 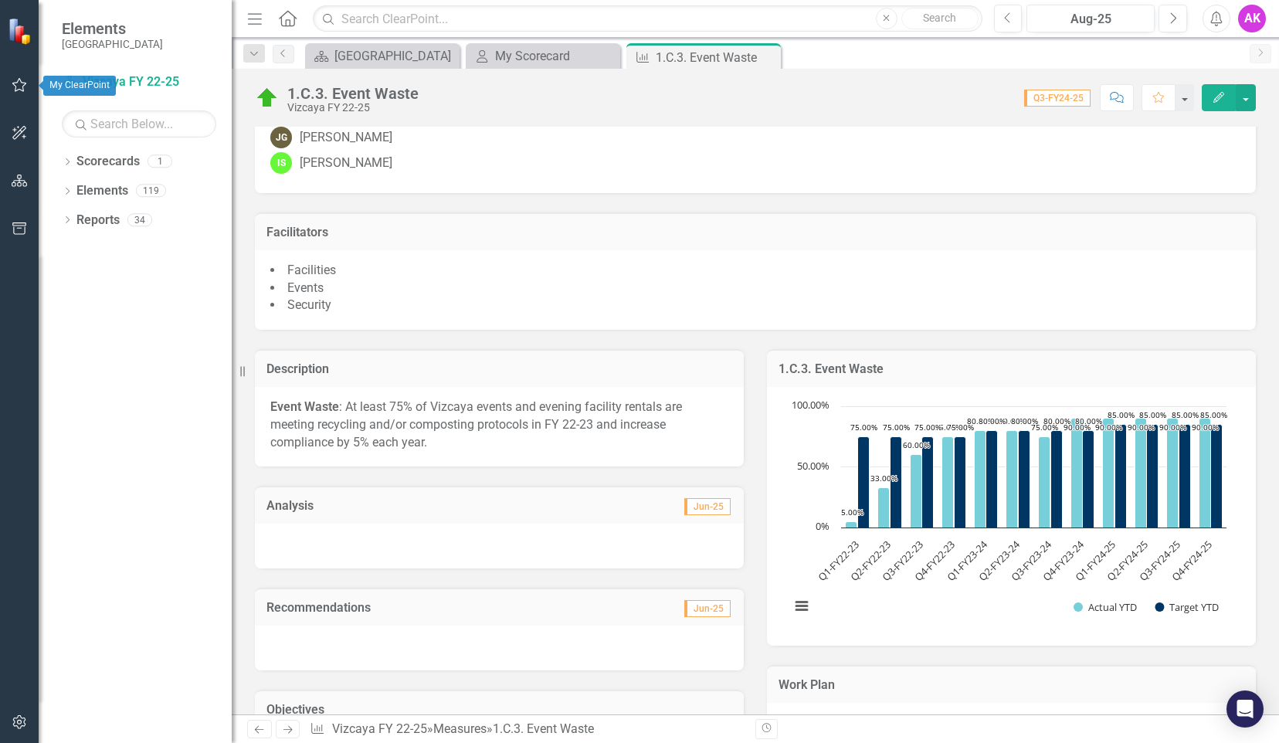 What do you see at coordinates (499, 710) in the screenshot?
I see `h3: Objectives` at bounding box center [499, 710].